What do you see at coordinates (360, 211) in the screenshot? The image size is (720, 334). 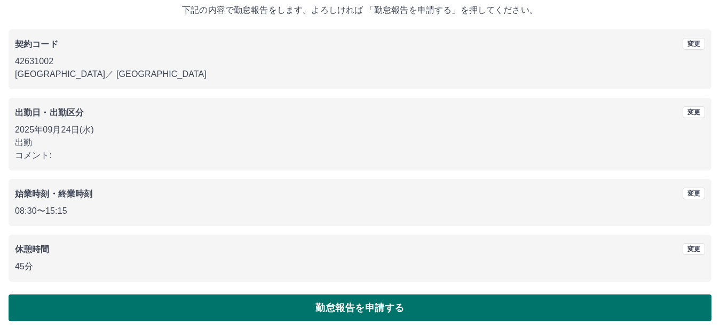 I see `p: 08:30 〜 15:15` at bounding box center [360, 211].